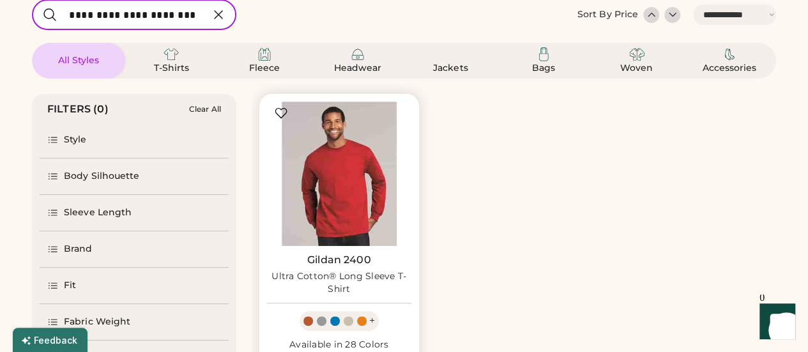 The height and width of the screenshot is (352, 808). What do you see at coordinates (98, 213) in the screenshot?
I see `div: Sleeve Length` at bounding box center [98, 213].